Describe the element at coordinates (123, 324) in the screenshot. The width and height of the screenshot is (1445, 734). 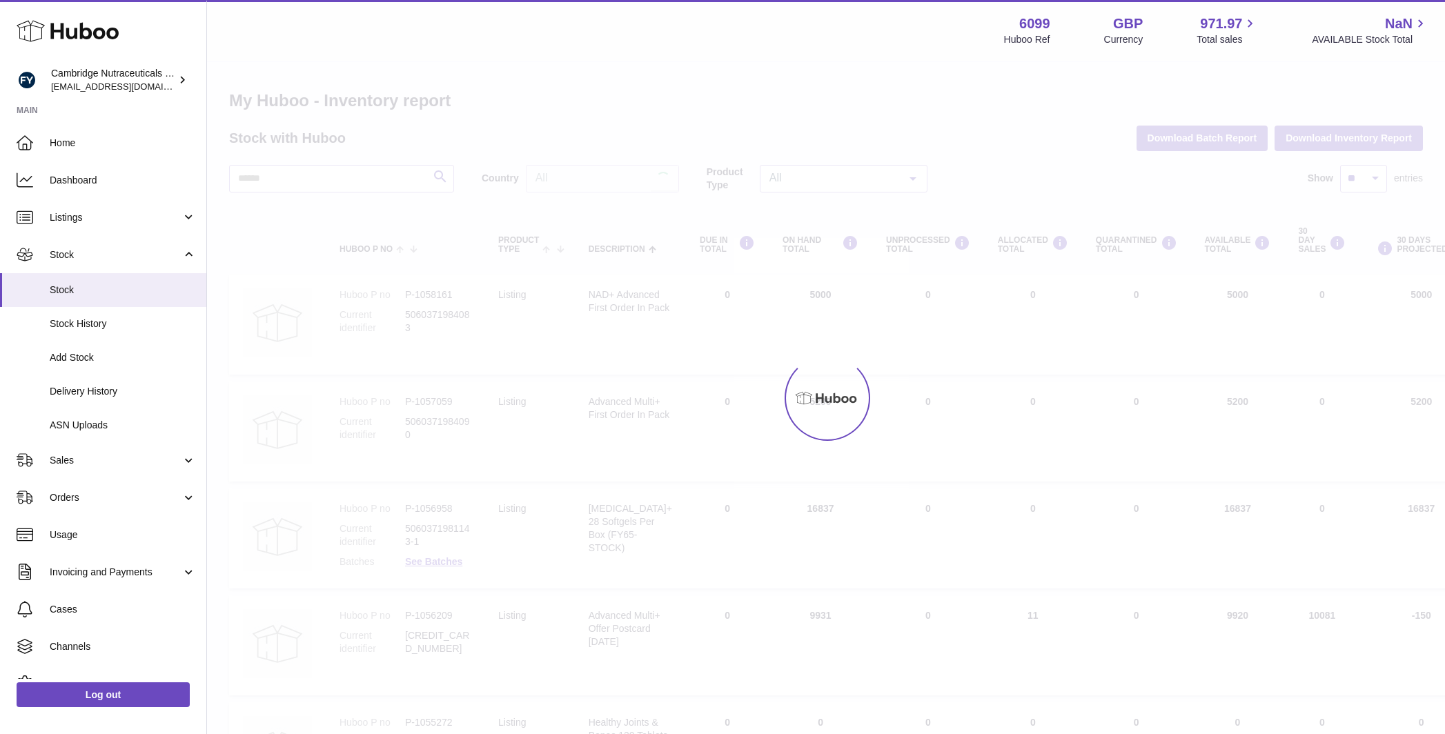
I see `span: Stock History` at that location.